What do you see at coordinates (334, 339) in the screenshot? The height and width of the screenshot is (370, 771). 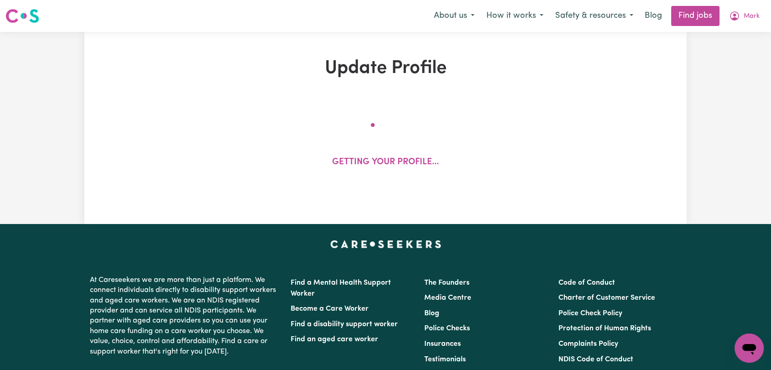 I see `a: Find an aged care worker` at bounding box center [334, 339].